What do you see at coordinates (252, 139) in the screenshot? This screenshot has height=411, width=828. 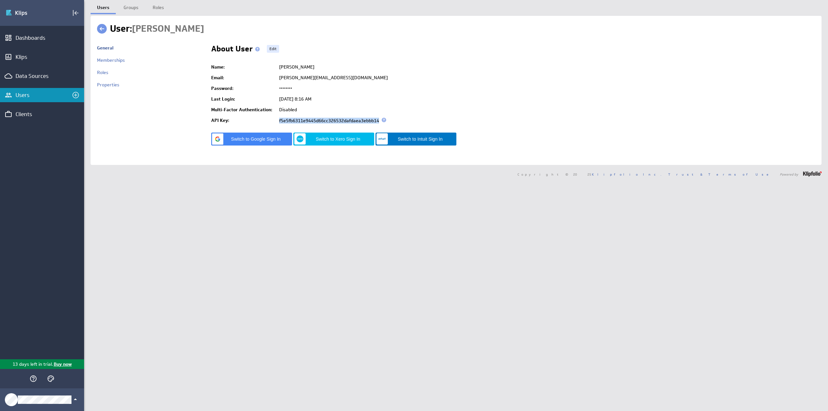 I see `button: Switch to Google Sign In` at bounding box center [252, 139].